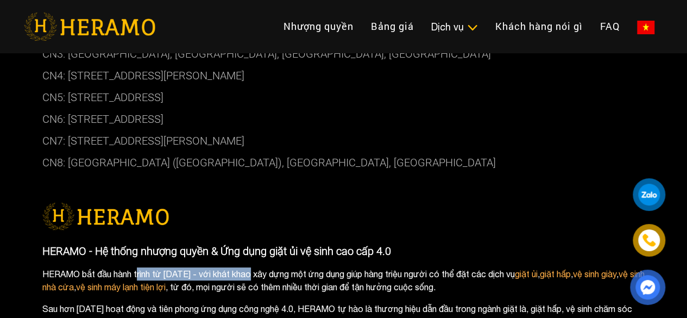 Image resolution: width=687 pixels, height=318 pixels. Describe the element at coordinates (526, 274) in the screenshot. I see `a: giặt ủi` at that location.